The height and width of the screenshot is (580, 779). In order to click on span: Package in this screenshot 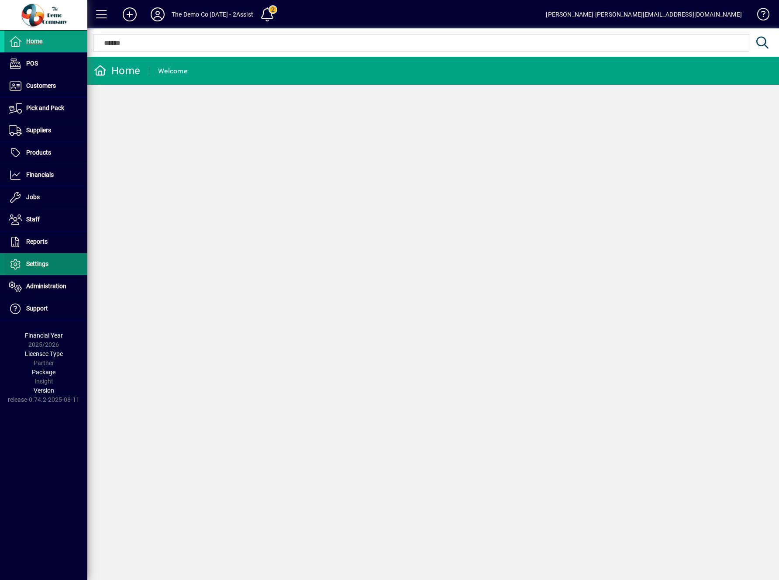, I will do `click(44, 372)`.